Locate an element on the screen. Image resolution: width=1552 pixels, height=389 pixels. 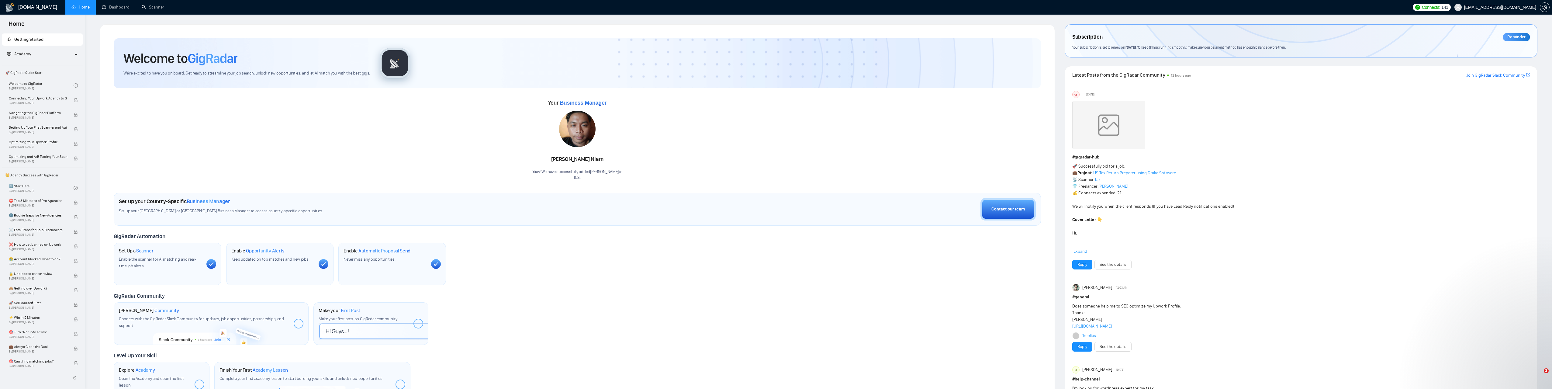
img: gigradar-logo.png is located at coordinates (395, 63).